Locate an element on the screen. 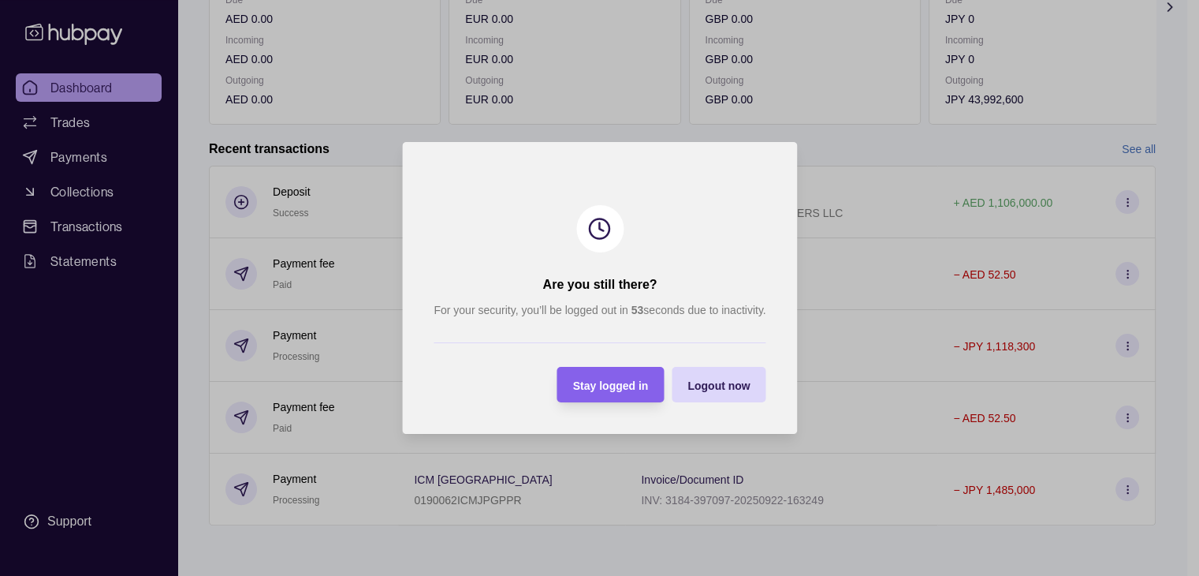  span: Logout now is located at coordinates (718, 386).